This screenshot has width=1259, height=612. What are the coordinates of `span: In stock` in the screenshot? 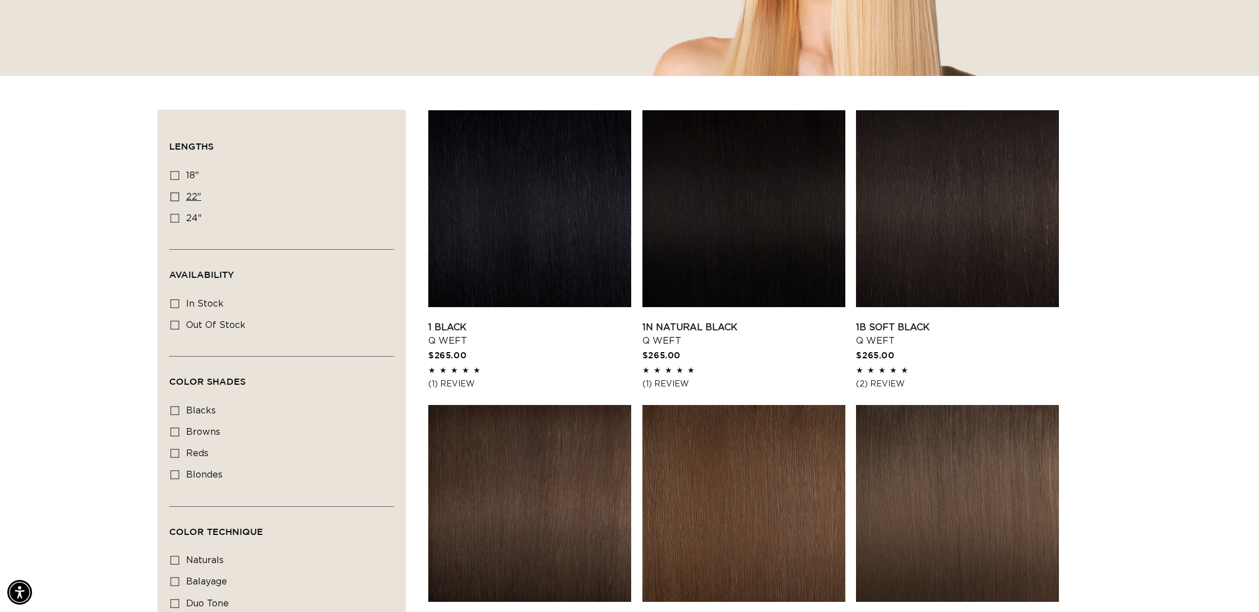 It's located at (205, 304).